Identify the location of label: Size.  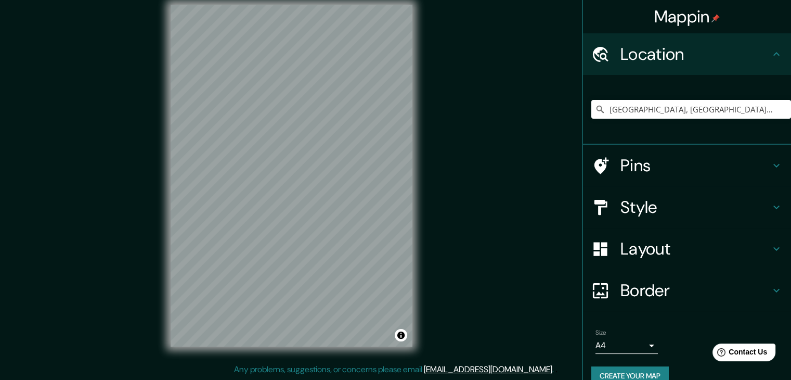
(601, 332).